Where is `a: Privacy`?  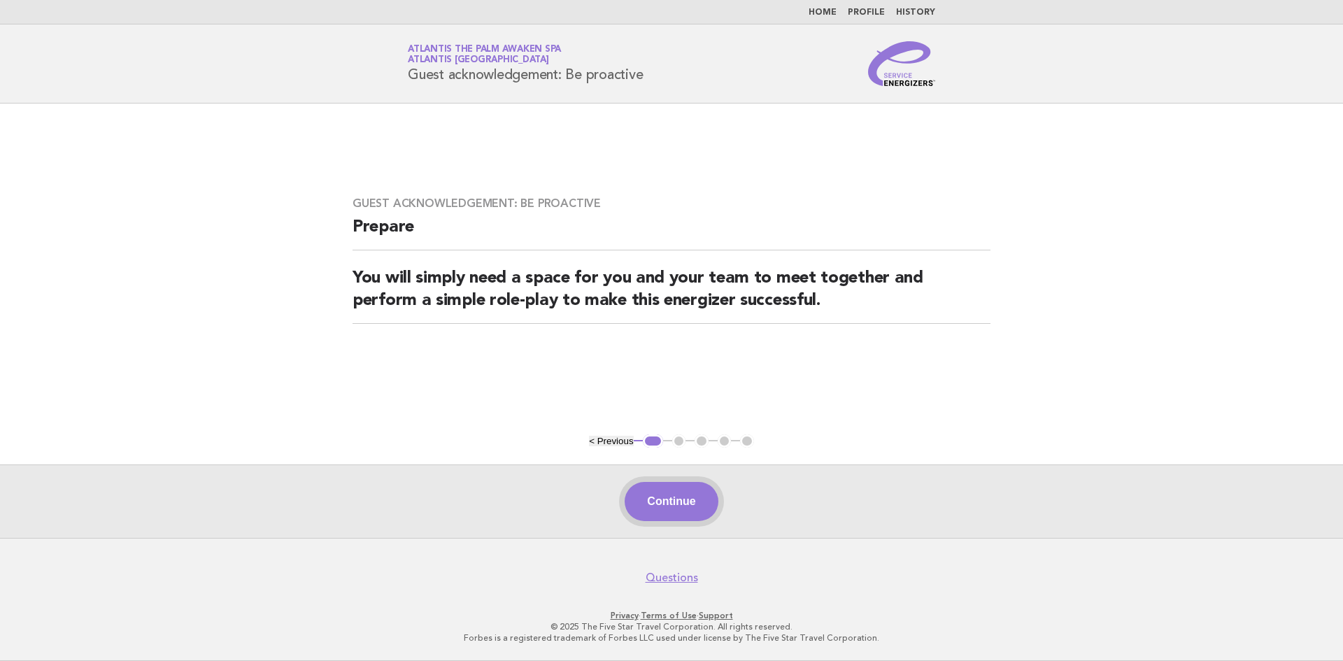
a: Privacy is located at coordinates (624, 615).